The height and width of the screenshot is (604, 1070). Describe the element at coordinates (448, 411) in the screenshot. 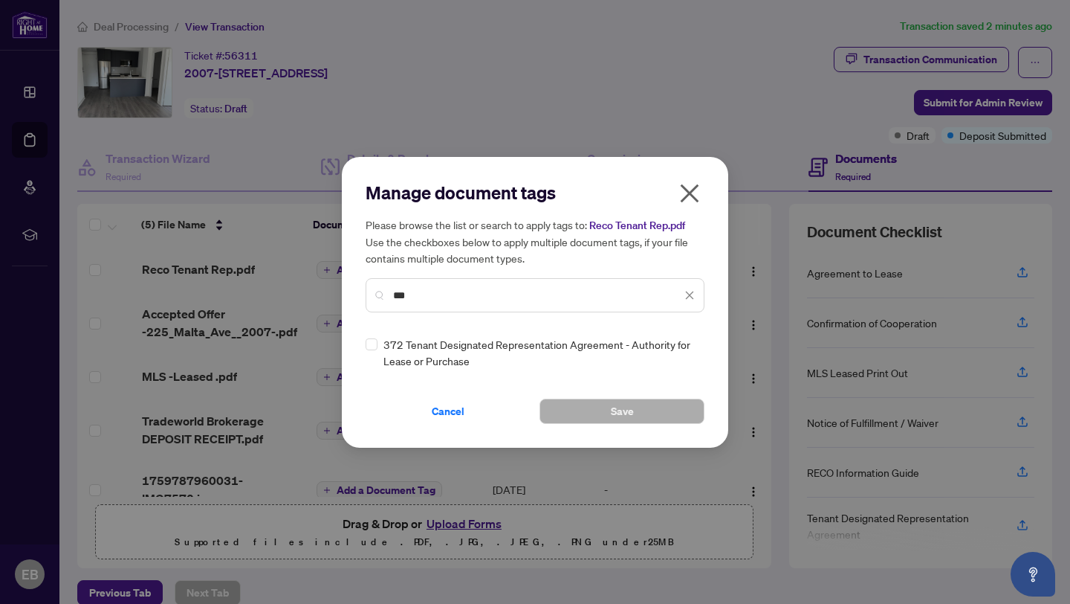

I see `button: Cancel` at that location.